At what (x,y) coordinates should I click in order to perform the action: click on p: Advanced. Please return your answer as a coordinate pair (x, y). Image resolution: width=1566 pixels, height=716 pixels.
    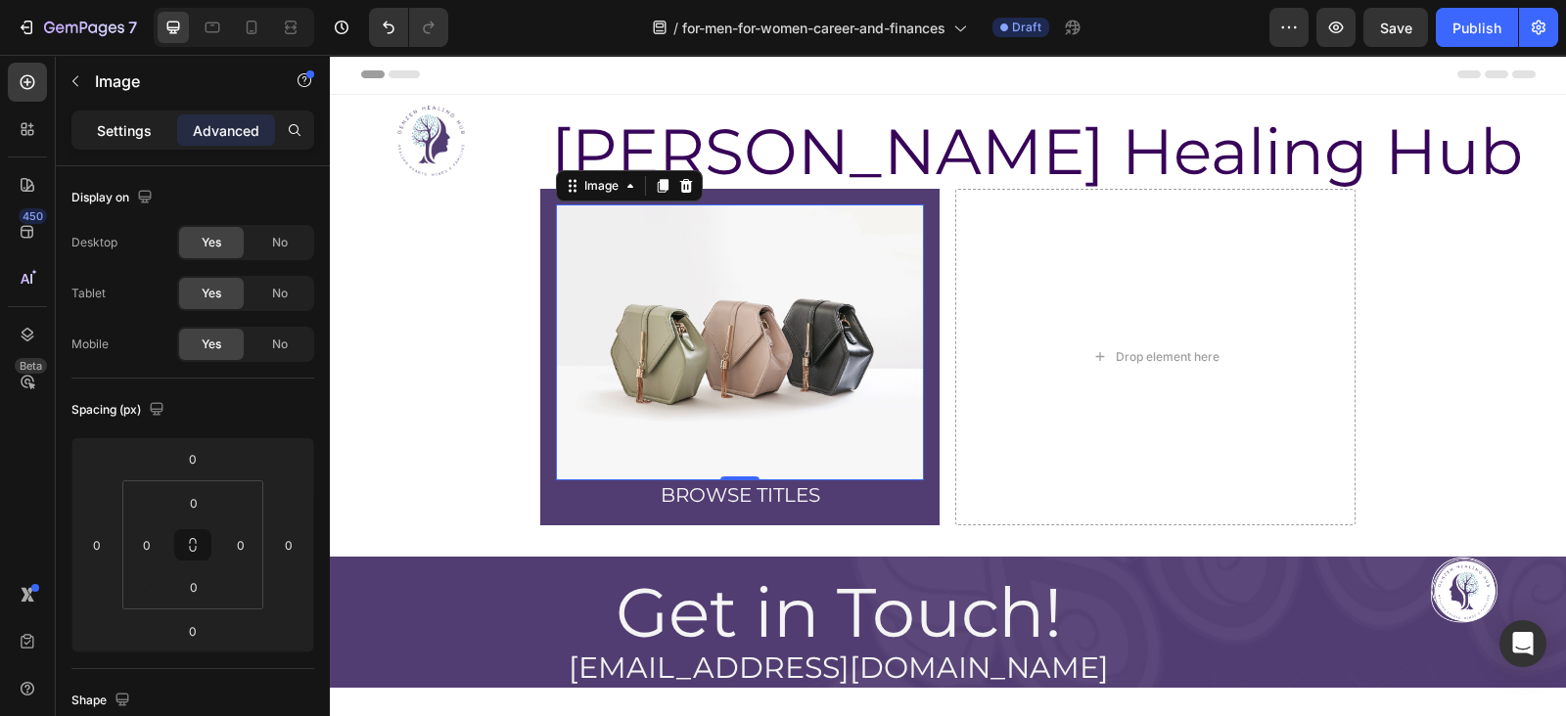
    Looking at the image, I should click on (226, 130).